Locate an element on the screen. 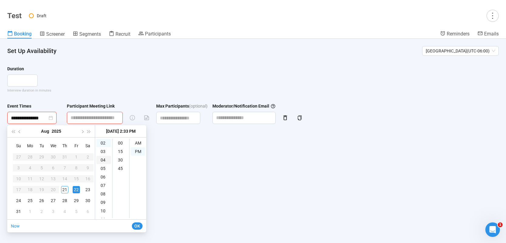  div: 00 is located at coordinates (121, 143).